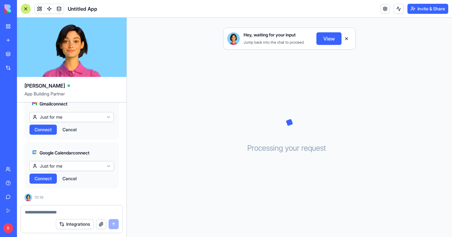 Image resolution: width=452 pixels, height=237 pixels. I want to click on h3: Processing your request, so click(289, 148).